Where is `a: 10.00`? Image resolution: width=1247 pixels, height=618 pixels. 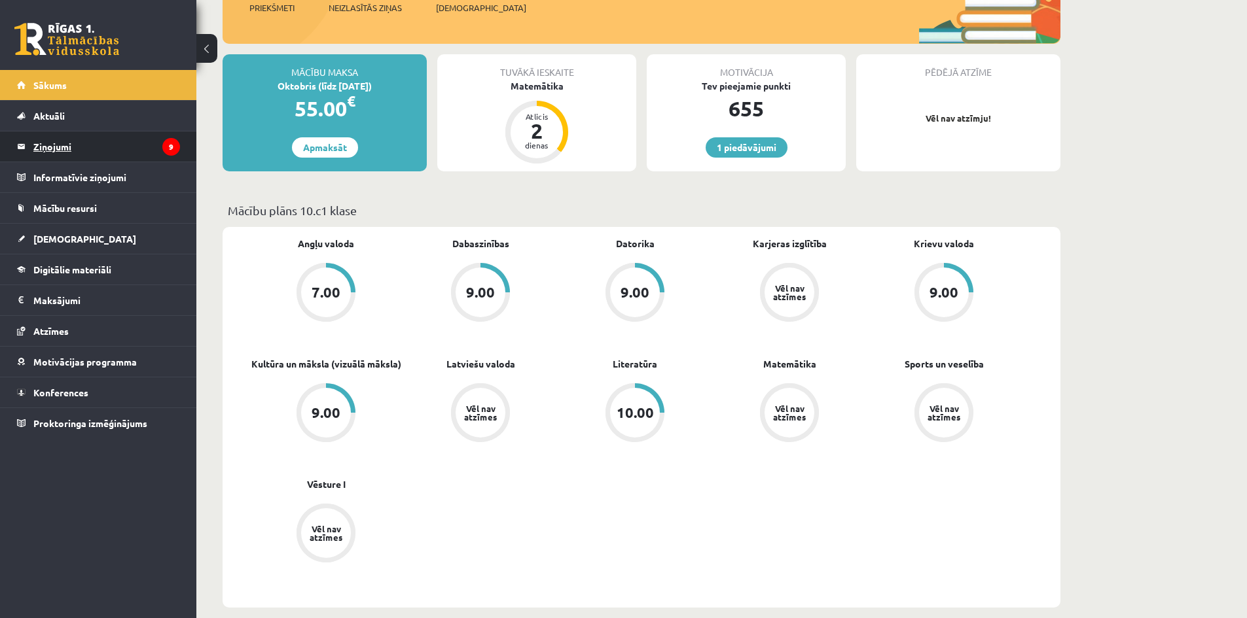
a: 10.00 is located at coordinates (635, 414).